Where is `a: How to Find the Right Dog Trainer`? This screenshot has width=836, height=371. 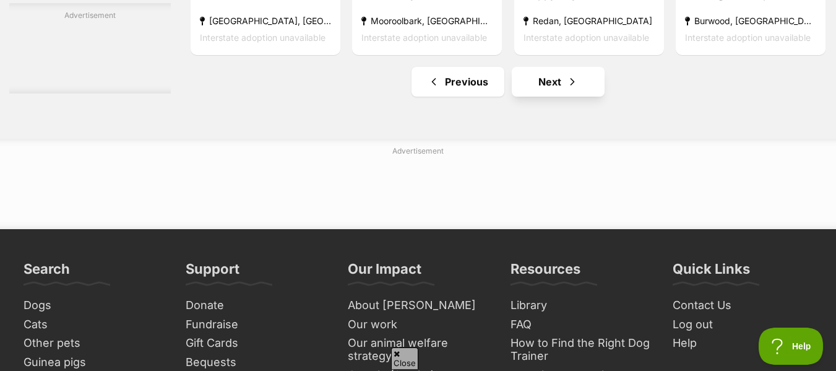 a: How to Find the Right Dog Trainer is located at coordinates (581, 349).